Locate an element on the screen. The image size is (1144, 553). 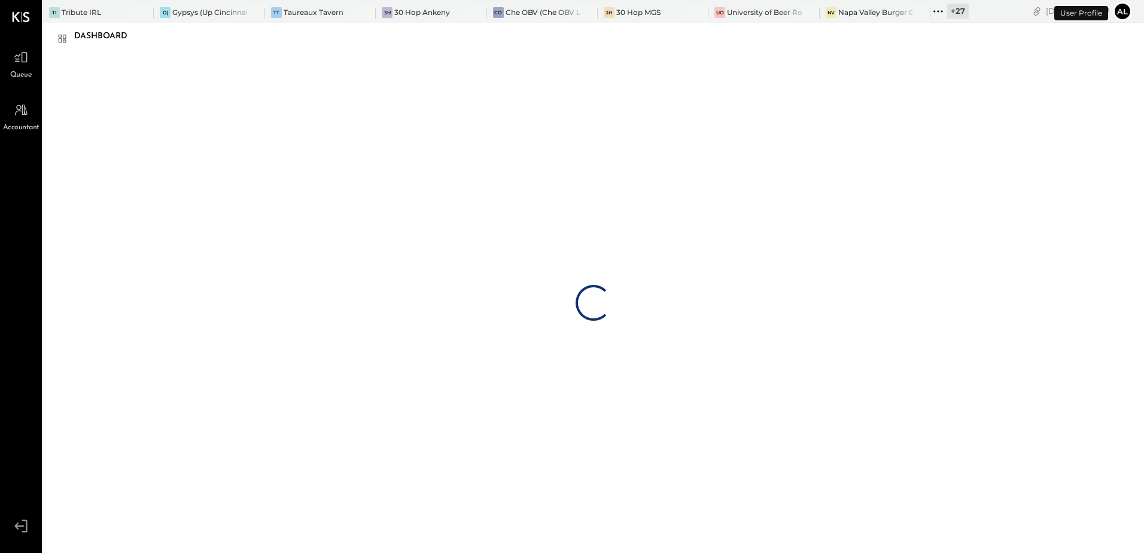
div: TT is located at coordinates (276, 13).